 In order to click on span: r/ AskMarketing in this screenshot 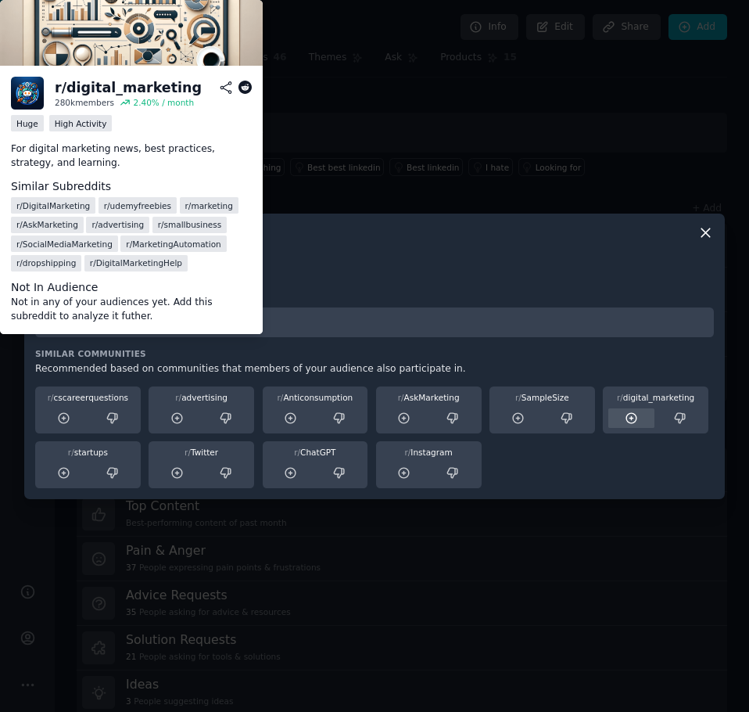, I will do `click(47, 224)`.